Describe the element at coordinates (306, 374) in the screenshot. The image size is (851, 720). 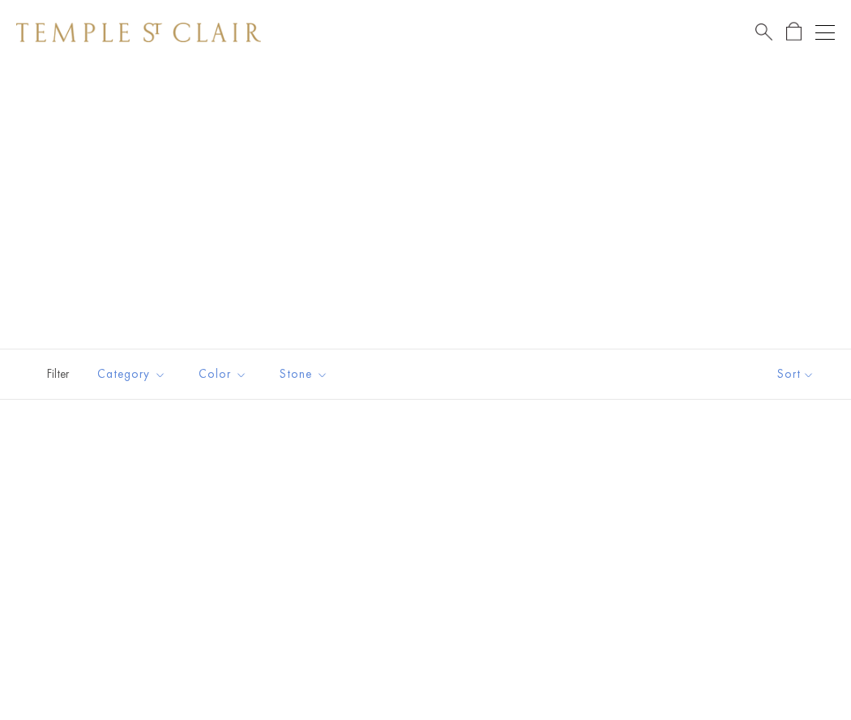
I see `span: Stone` at that location.